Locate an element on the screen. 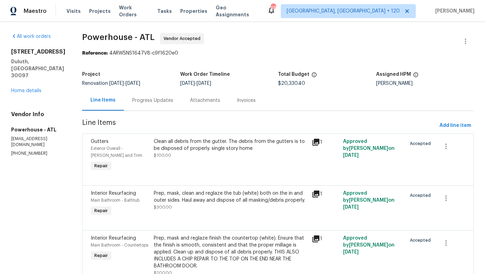  h5: Total Budget is located at coordinates (294, 75).